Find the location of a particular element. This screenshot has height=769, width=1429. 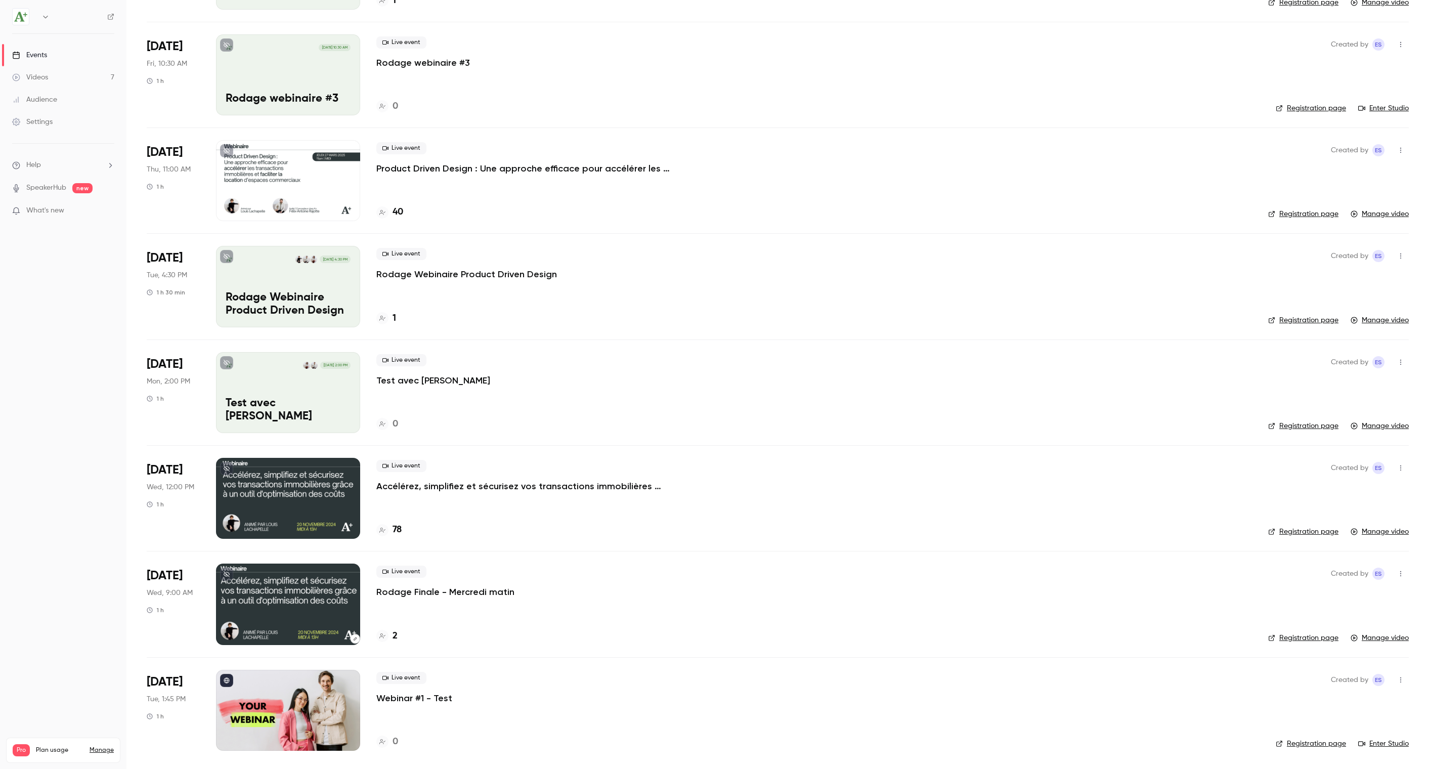

a: 2 is located at coordinates (387, 636).